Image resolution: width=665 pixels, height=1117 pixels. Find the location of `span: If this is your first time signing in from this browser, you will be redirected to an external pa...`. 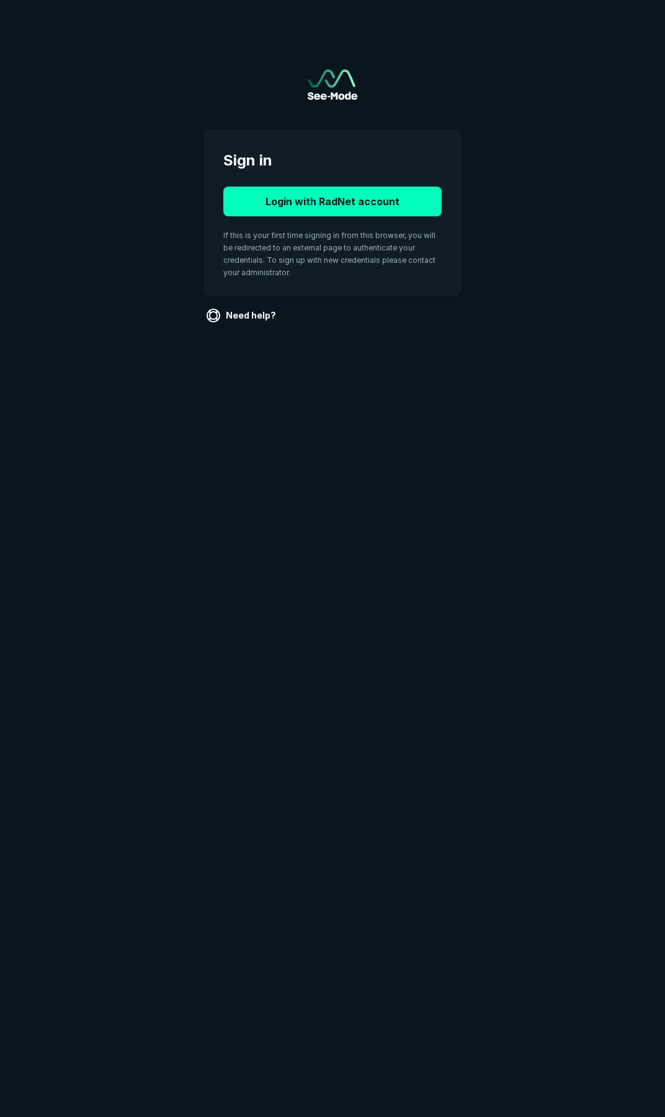

span: If this is your first time signing in from this browser, you will be redirected to an external pa... is located at coordinates (329, 254).